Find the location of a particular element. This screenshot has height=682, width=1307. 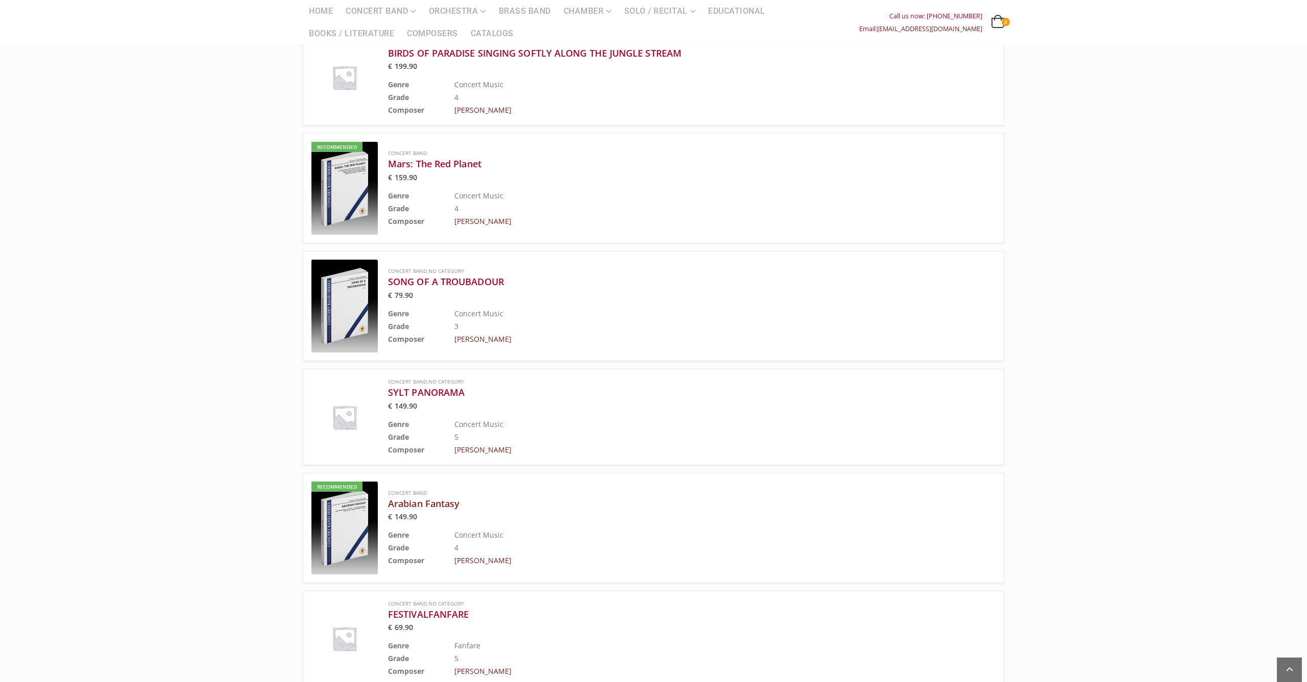

a: FESTIVALFANFARE is located at coordinates (666, 614).